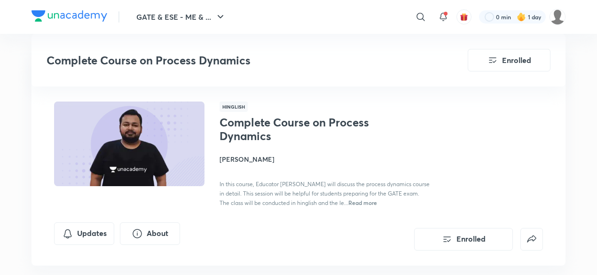  I want to click on a: Company Logo, so click(69, 17).